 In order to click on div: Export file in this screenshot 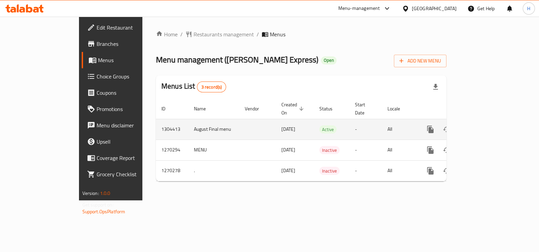, I will do `click(436, 87)`.